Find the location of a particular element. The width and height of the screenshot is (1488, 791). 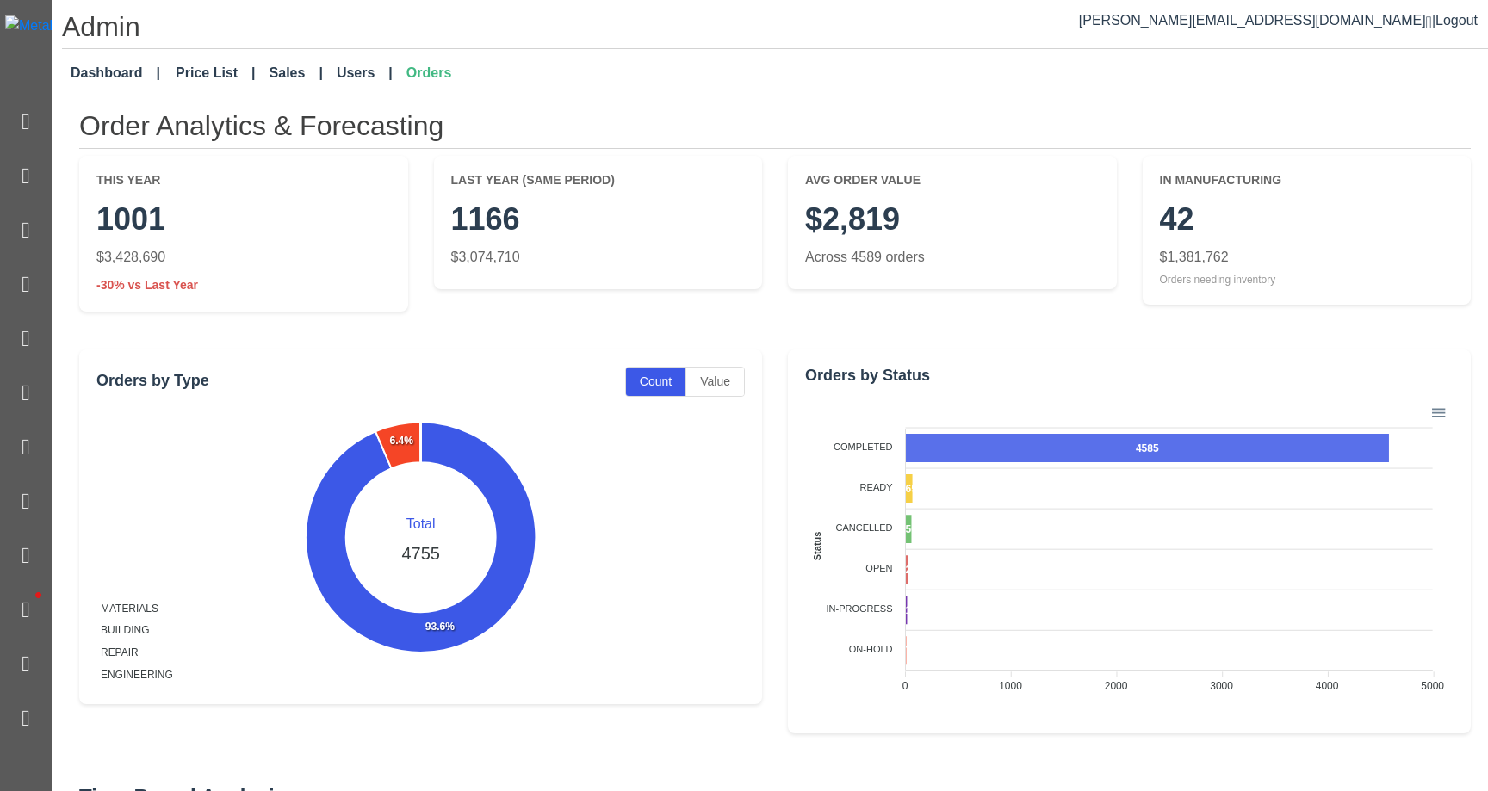

span: REPAIR is located at coordinates (113, 653).